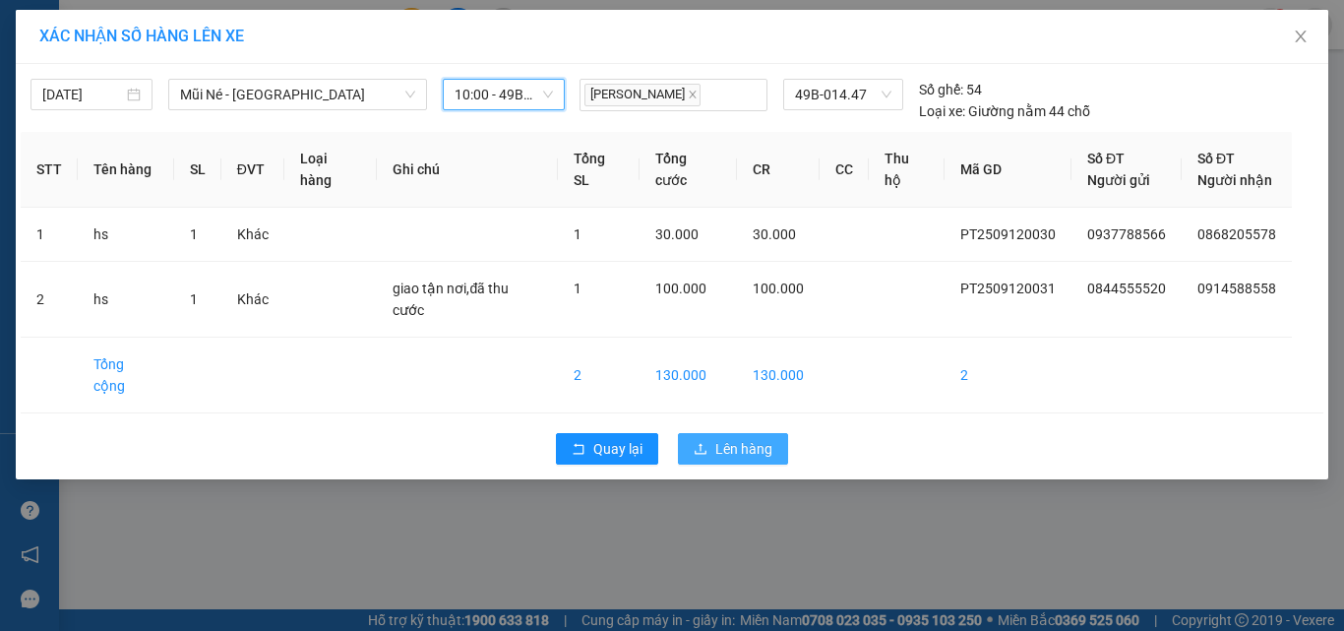  What do you see at coordinates (467, 169) in the screenshot?
I see `th: Ghi chú` at bounding box center [467, 169].